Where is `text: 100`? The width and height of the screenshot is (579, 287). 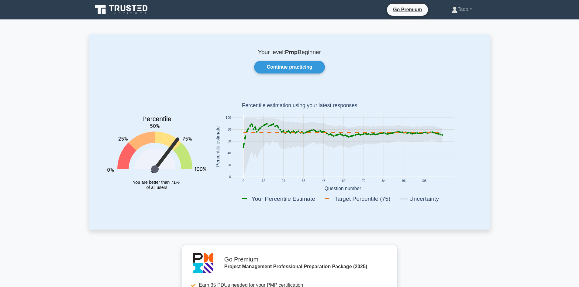 text: 100 is located at coordinates (228, 118).